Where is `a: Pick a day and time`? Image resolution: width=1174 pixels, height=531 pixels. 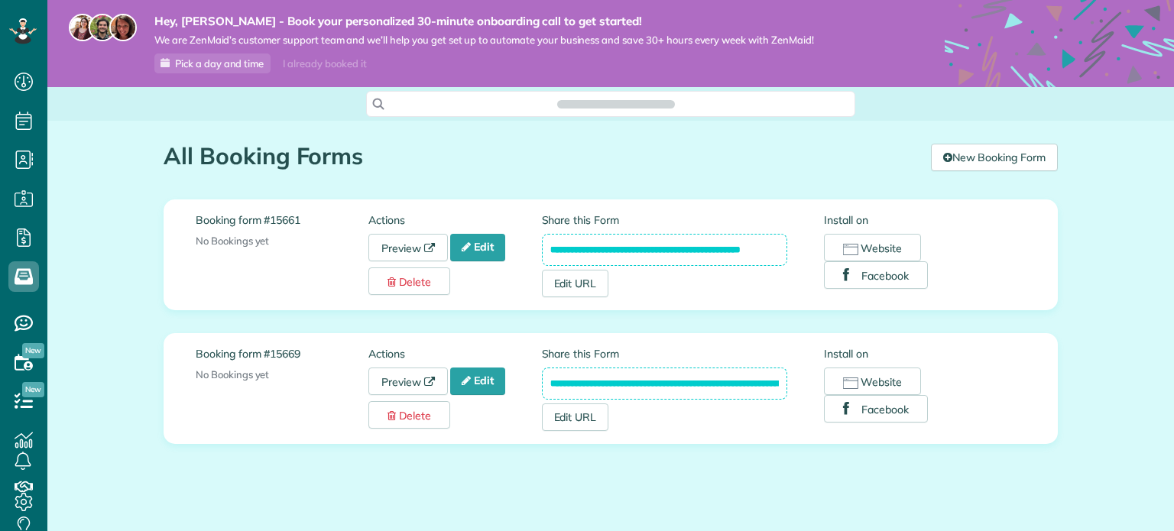
a: Pick a day and time is located at coordinates (212, 63).